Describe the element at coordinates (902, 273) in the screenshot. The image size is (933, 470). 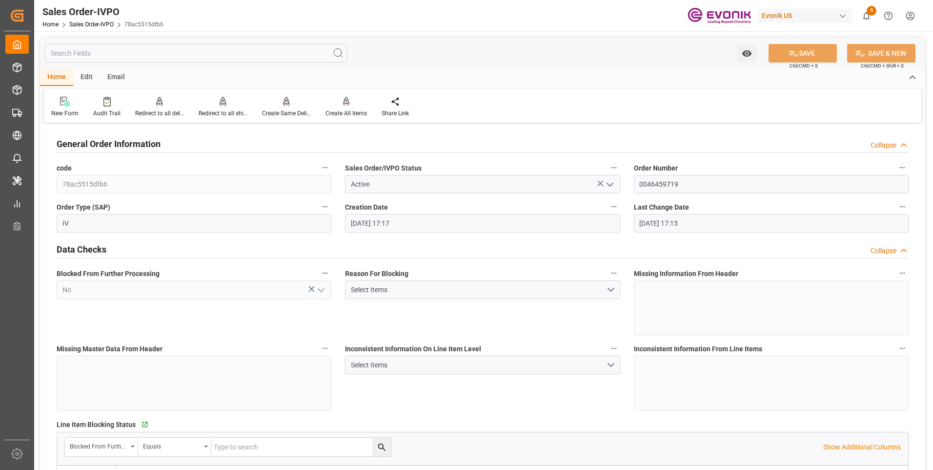
I see `button: Missing Information From Header` at that location.